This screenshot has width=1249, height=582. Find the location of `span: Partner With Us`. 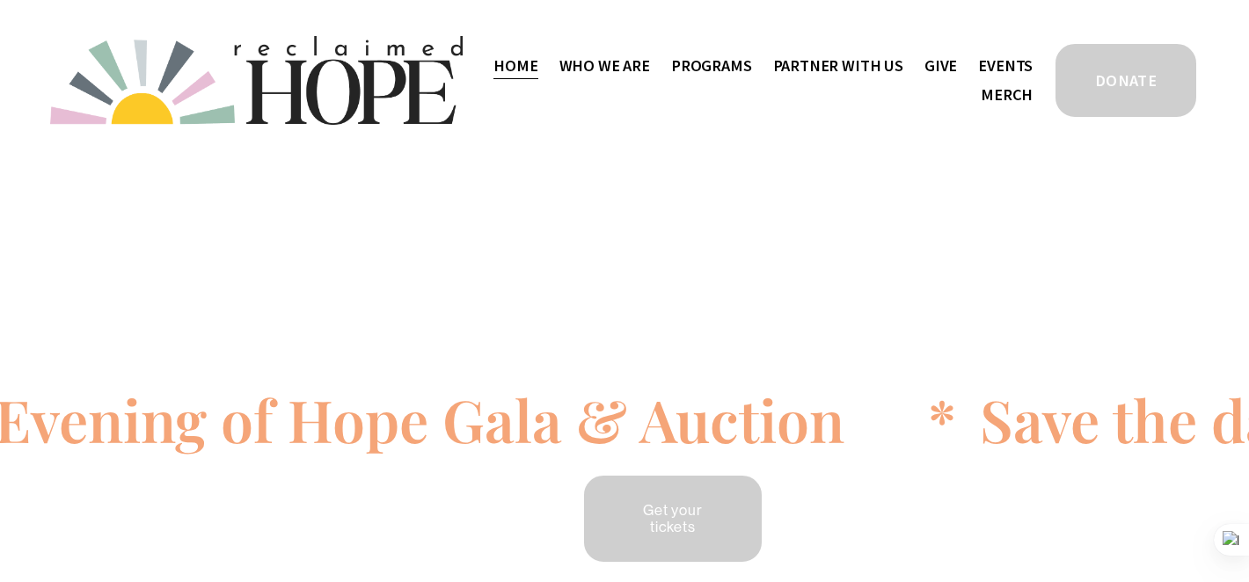

span: Partner With Us is located at coordinates (838, 65).